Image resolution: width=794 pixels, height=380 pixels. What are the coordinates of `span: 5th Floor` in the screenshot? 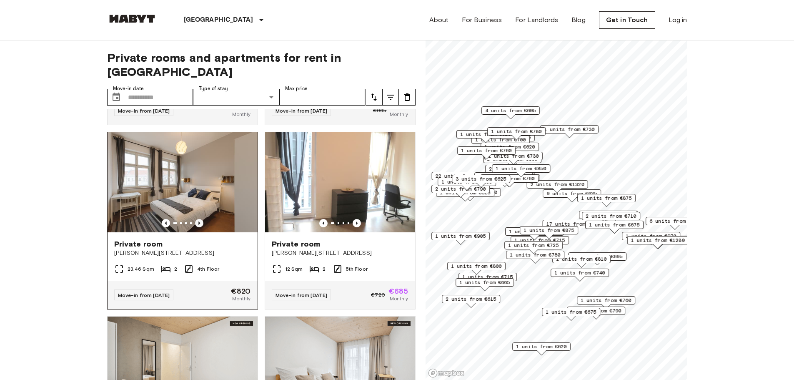 It's located at (357, 269).